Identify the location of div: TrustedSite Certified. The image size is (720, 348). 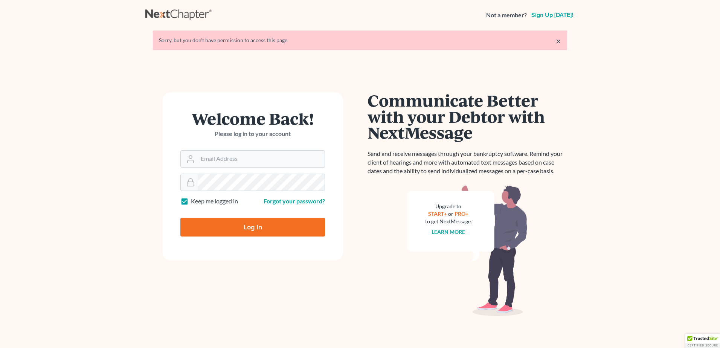
(703, 341).